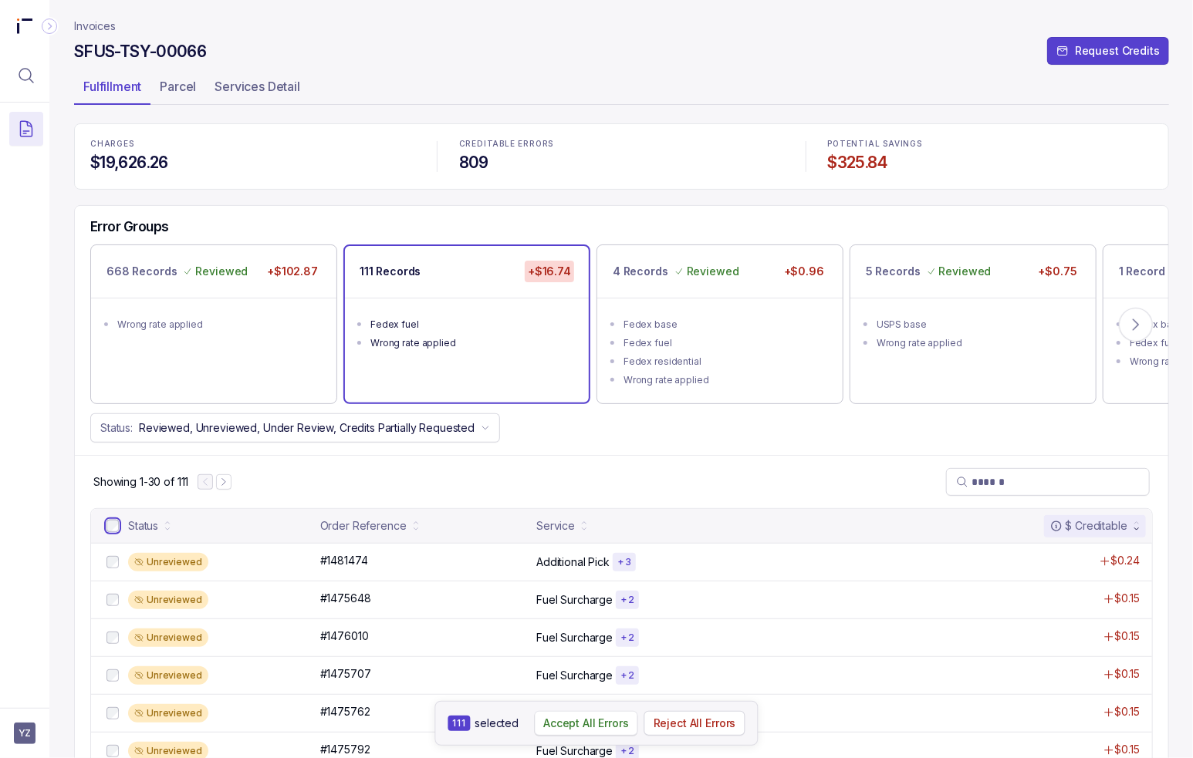  What do you see at coordinates (549, 272) in the screenshot?
I see `p: +$16.74` at bounding box center [549, 272].